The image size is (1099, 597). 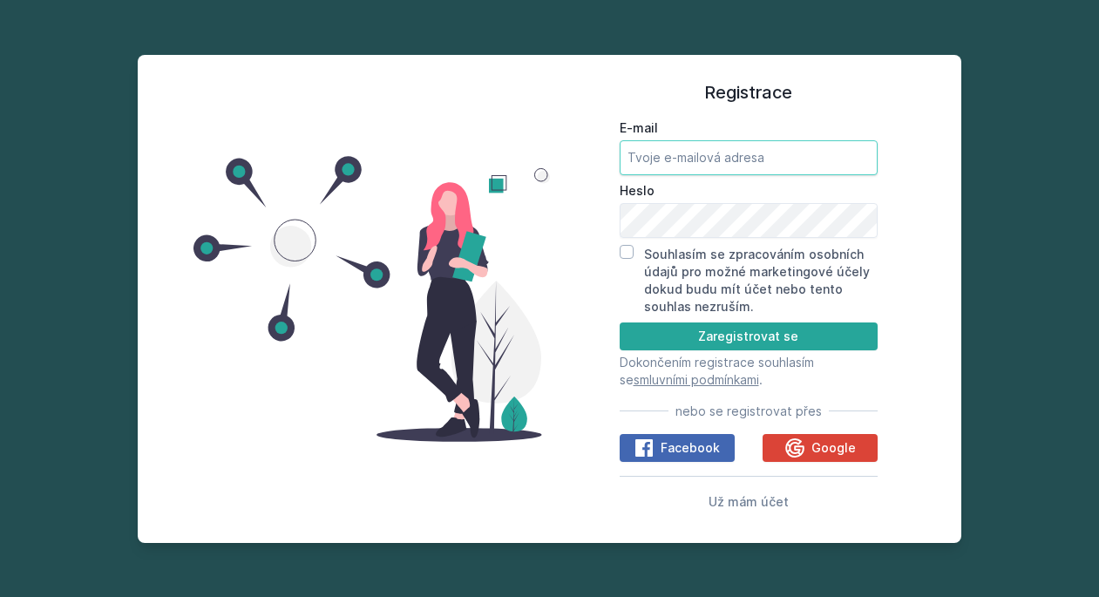 What do you see at coordinates (749, 501) in the screenshot?
I see `span: Už mám účet` at bounding box center [749, 501].